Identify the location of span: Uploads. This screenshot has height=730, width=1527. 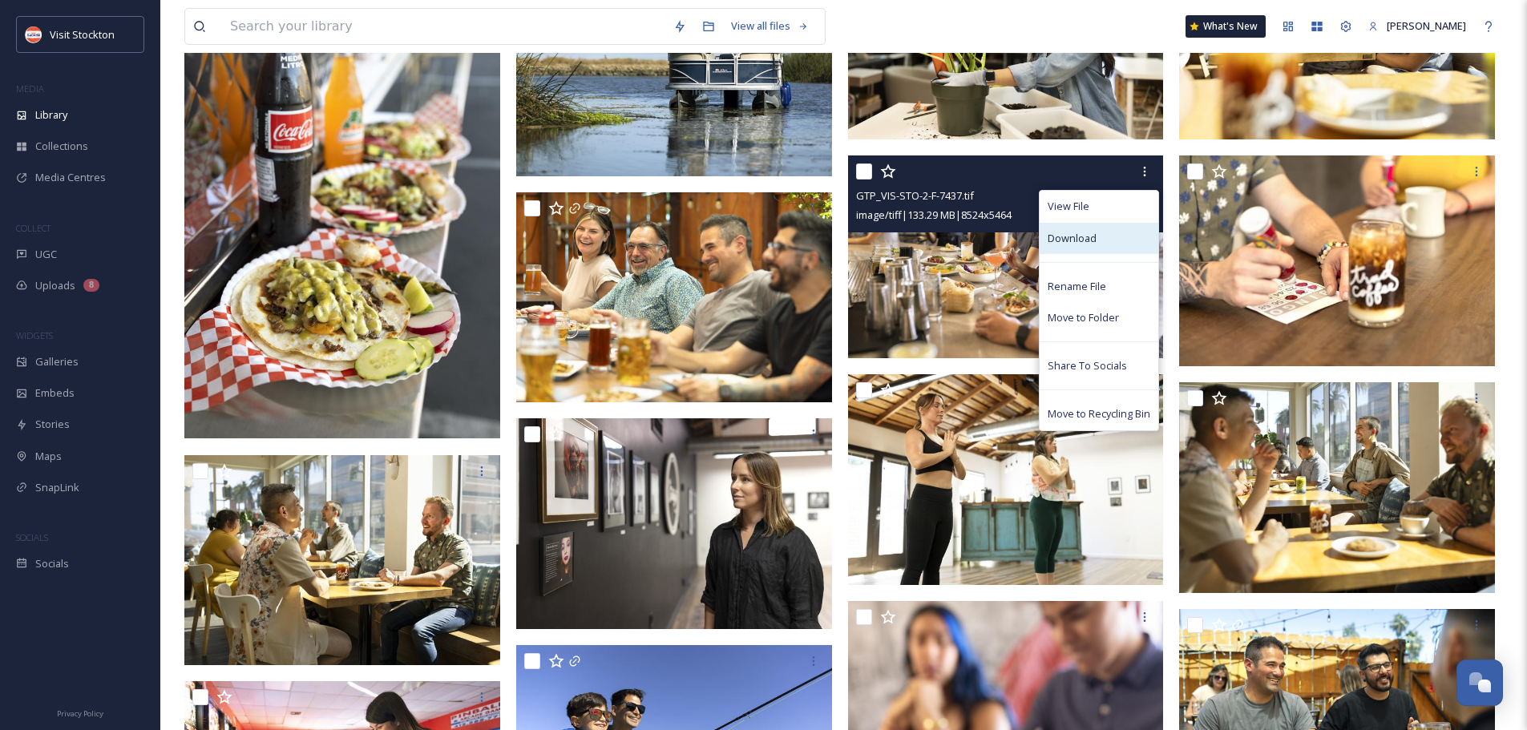
(55, 285).